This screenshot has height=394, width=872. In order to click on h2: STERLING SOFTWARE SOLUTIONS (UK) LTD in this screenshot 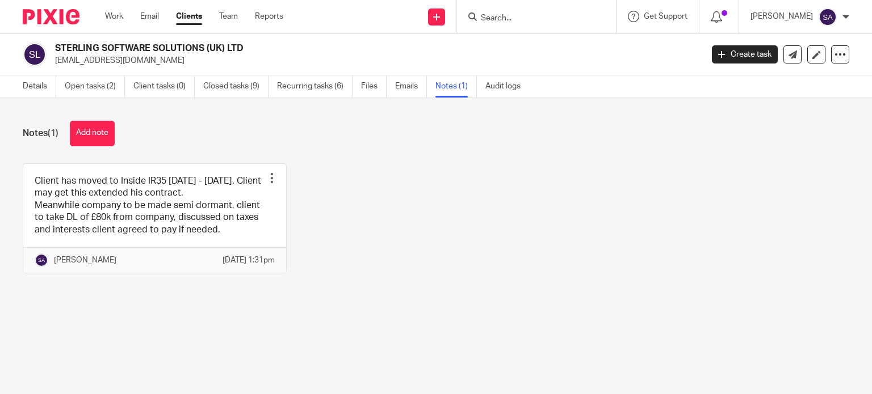, I will do `click(311, 48)`.